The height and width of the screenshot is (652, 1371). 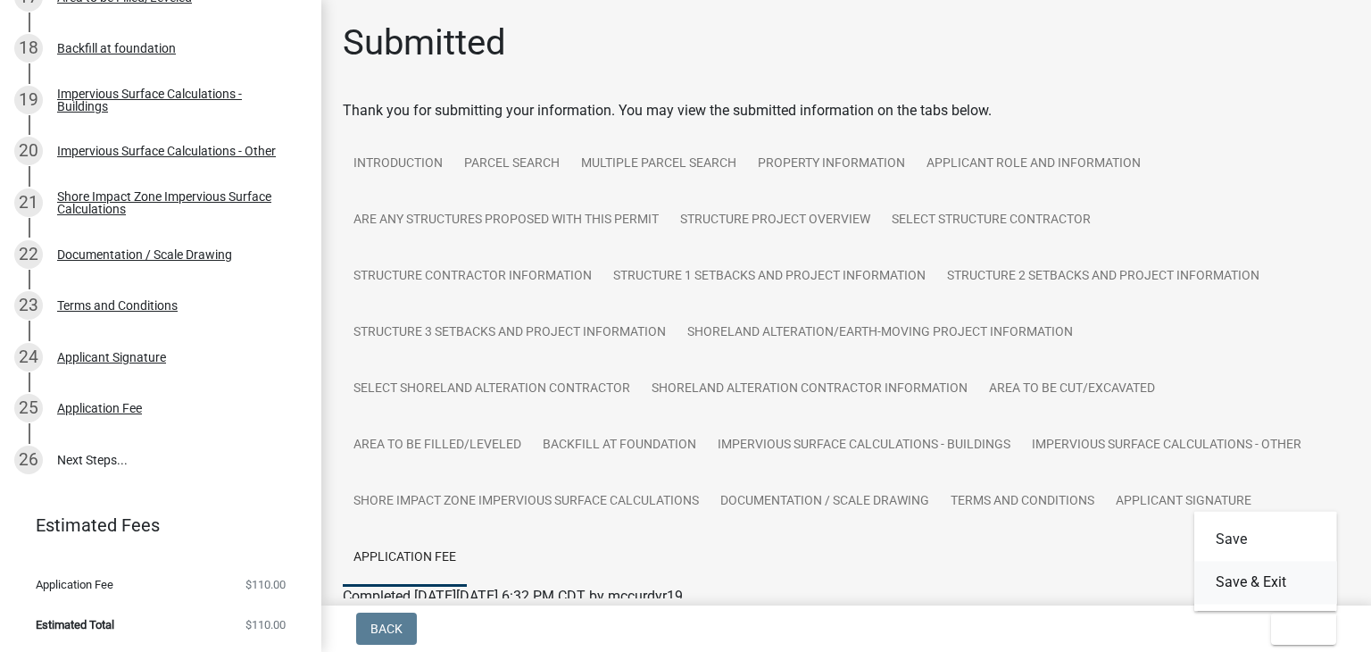 What do you see at coordinates (166, 151) in the screenshot?
I see `div: Impervious Surface Calculations - Other` at bounding box center [166, 151].